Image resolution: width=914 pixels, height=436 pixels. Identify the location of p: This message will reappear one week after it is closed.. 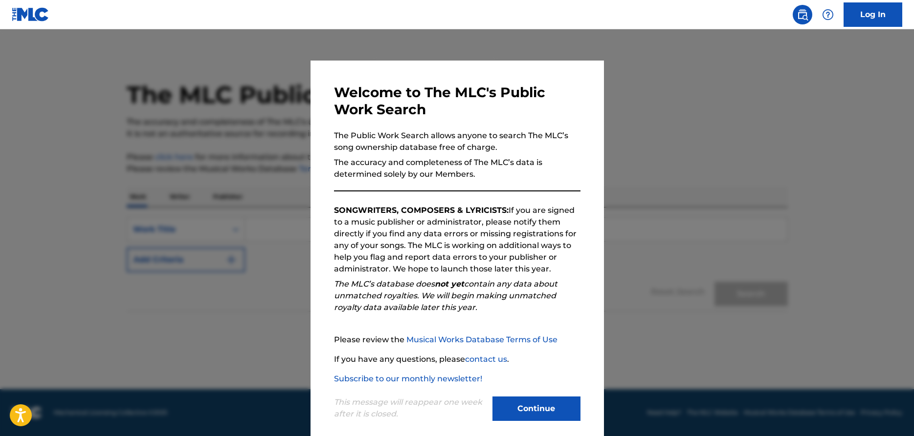
(410, 409).